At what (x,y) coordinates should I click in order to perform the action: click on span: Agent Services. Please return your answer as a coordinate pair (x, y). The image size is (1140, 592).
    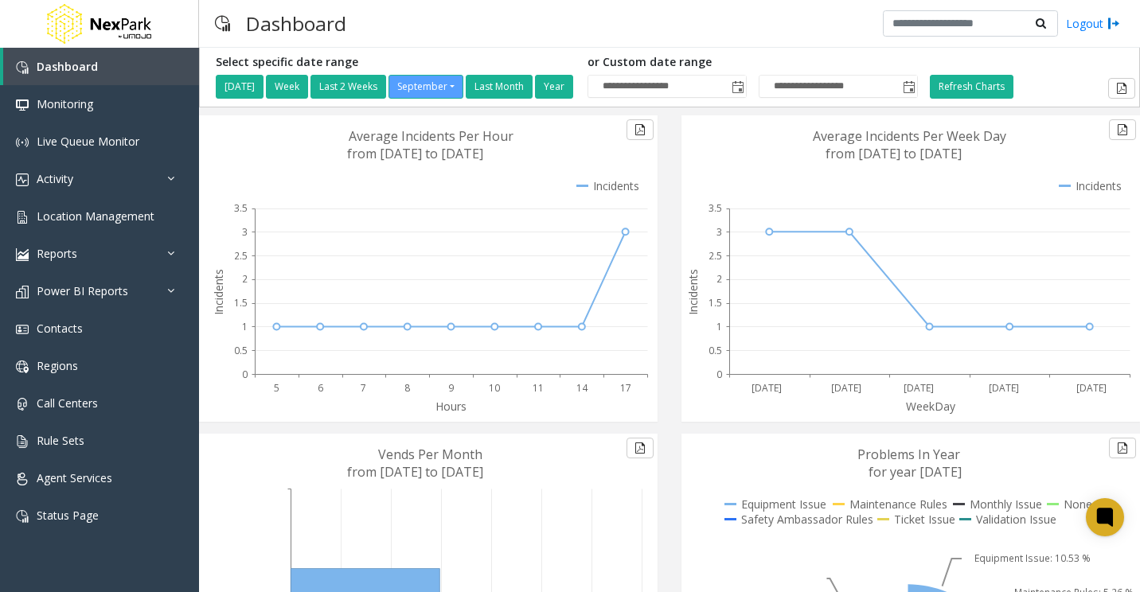
    Looking at the image, I should click on (74, 478).